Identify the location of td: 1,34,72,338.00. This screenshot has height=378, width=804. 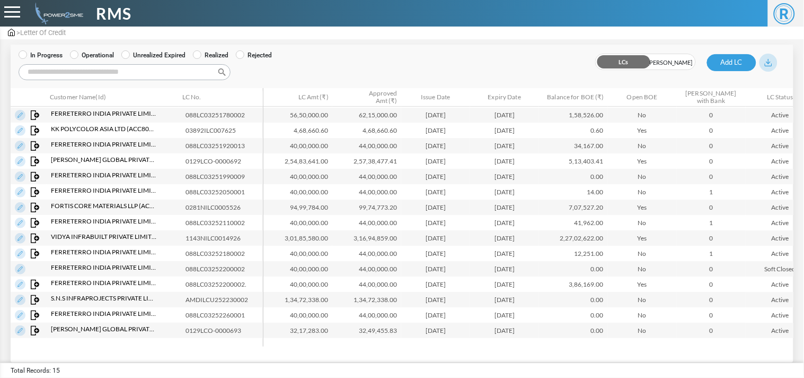
(298, 299).